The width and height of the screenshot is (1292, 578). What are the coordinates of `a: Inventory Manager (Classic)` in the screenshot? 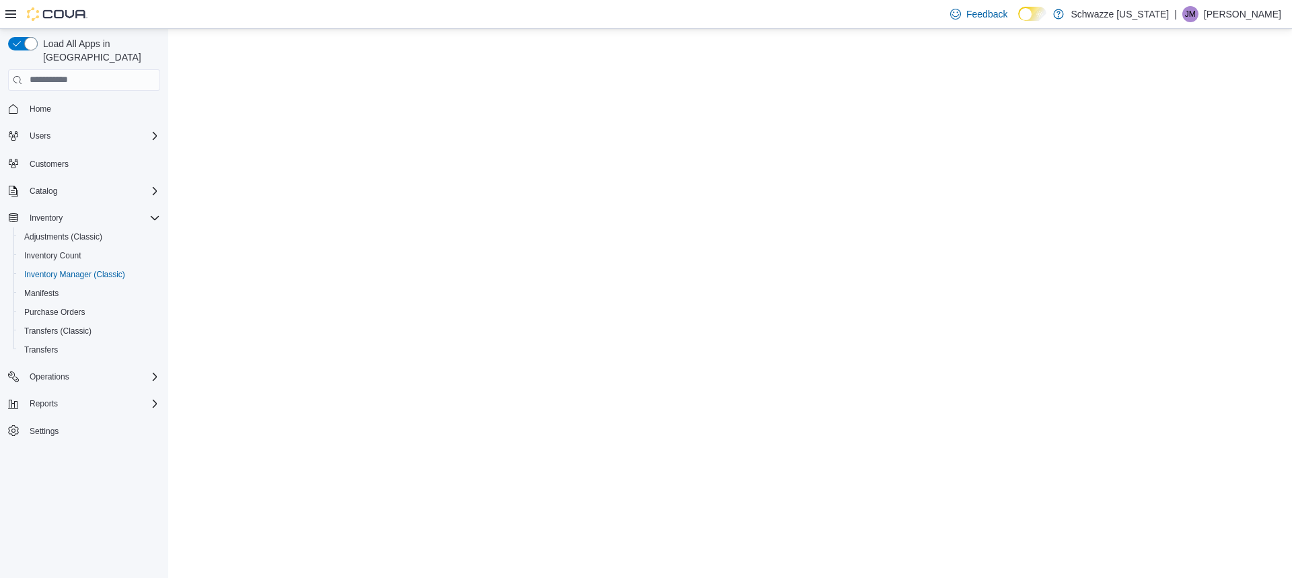 It's located at (75, 275).